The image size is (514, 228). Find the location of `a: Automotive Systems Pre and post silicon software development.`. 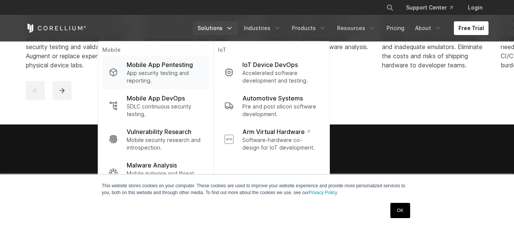

a: Automotive Systems Pre and post silicon software development. is located at coordinates (271, 106).